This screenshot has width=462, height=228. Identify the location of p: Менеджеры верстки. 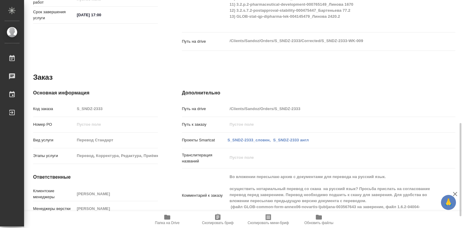
(54, 209).